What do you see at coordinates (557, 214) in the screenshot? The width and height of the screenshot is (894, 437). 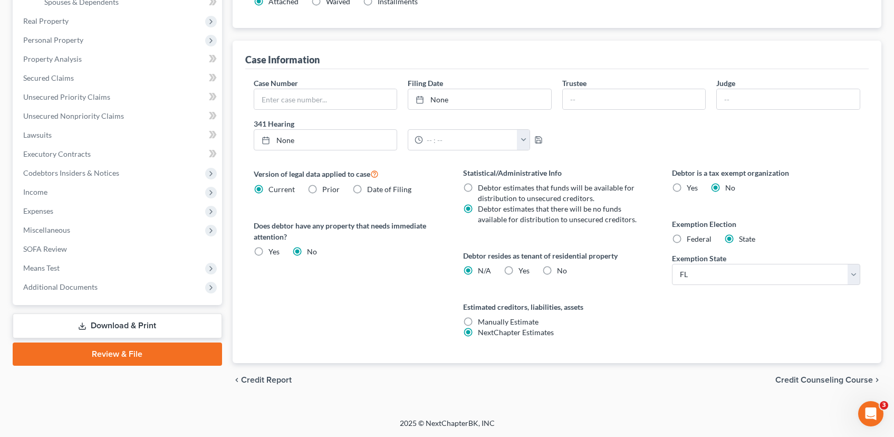 I see `span: Debtor estimates that there will be no funds available for distribution to unsecured creditors.` at bounding box center [557, 214].